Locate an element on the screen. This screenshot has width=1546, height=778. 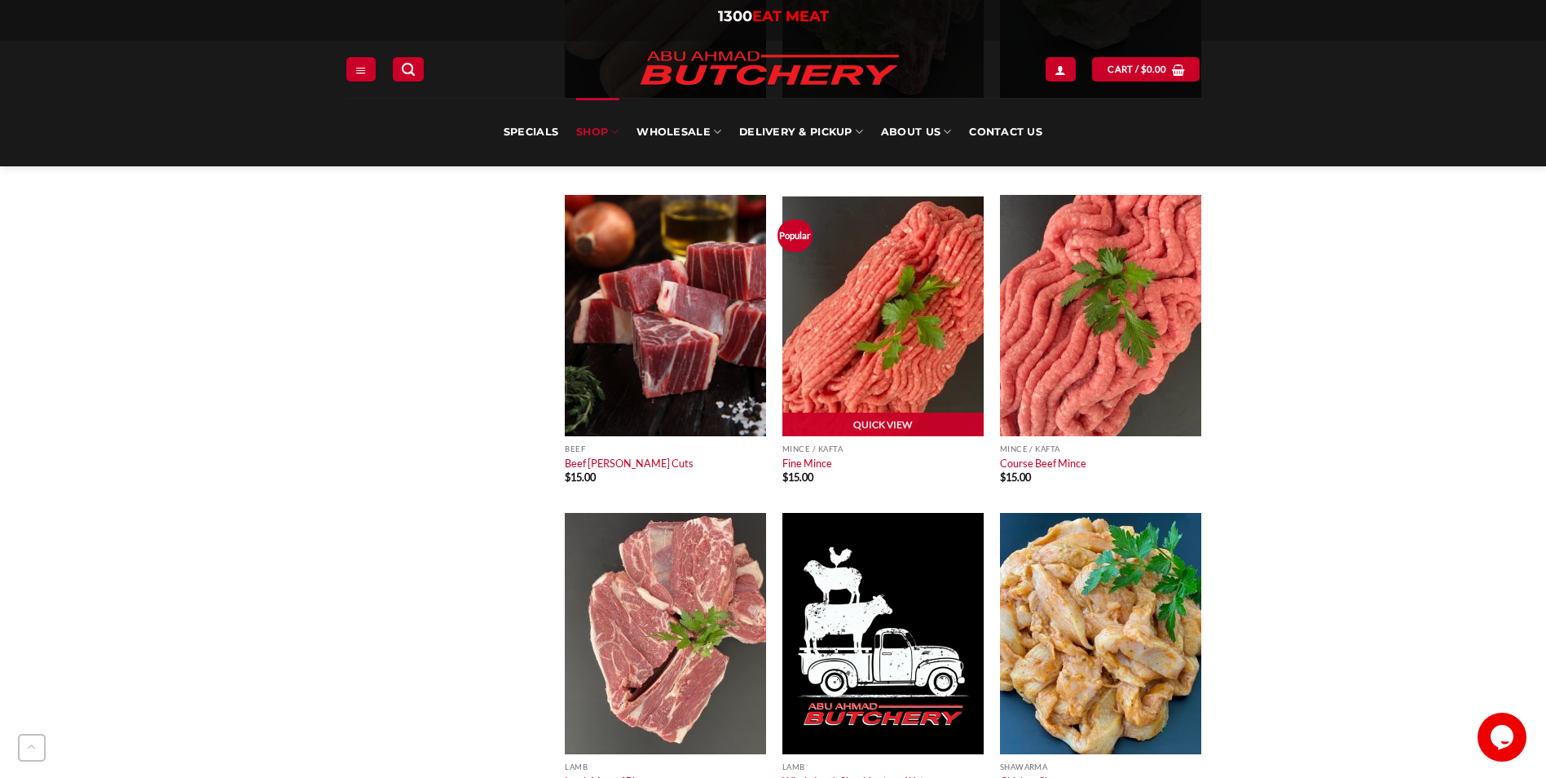
span: Cart / is located at coordinates (1137, 69).